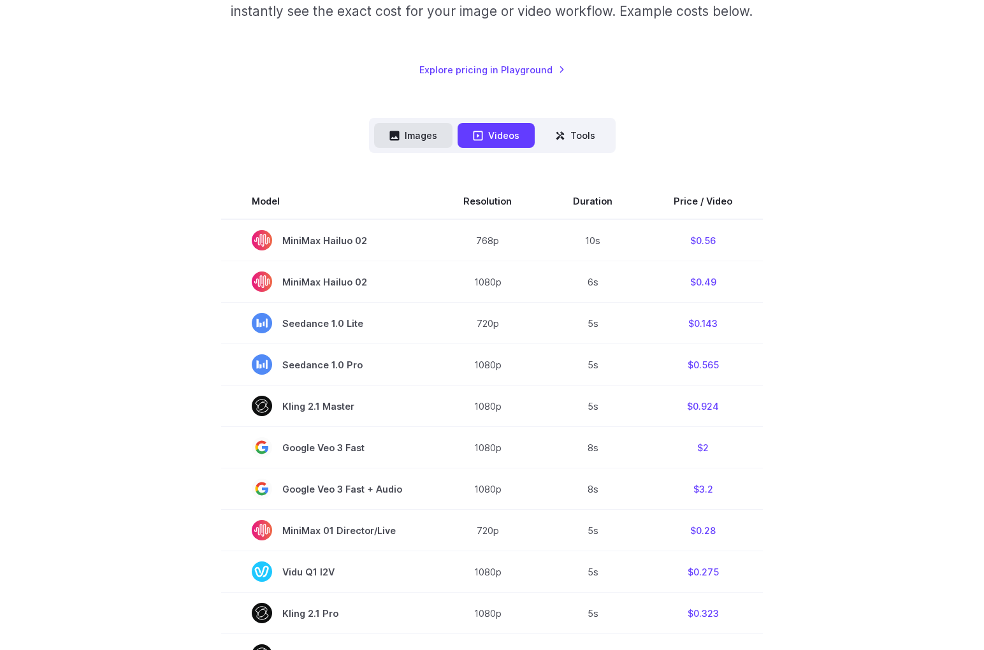 The height and width of the screenshot is (650, 984). Describe the element at coordinates (592, 201) in the screenshot. I see `th: Duration` at that location.